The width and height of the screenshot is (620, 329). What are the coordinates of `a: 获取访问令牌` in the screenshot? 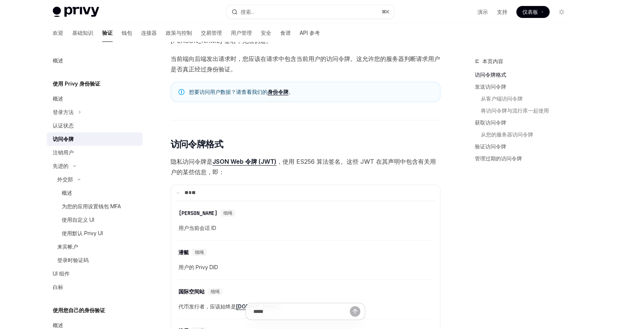 It's located at (524, 123).